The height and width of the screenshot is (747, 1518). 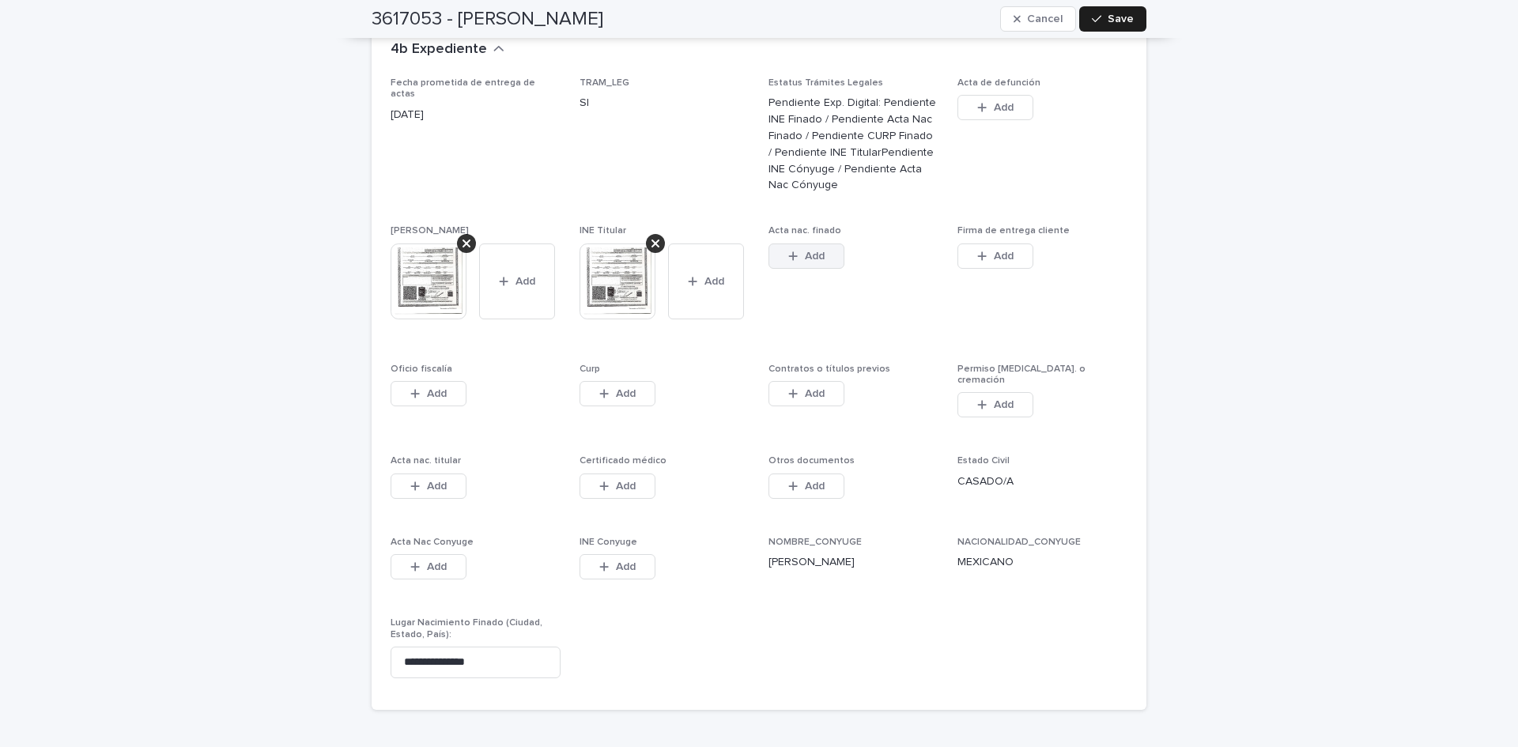 What do you see at coordinates (1042, 562) in the screenshot?
I see `p: MEXICANO` at bounding box center [1042, 562].